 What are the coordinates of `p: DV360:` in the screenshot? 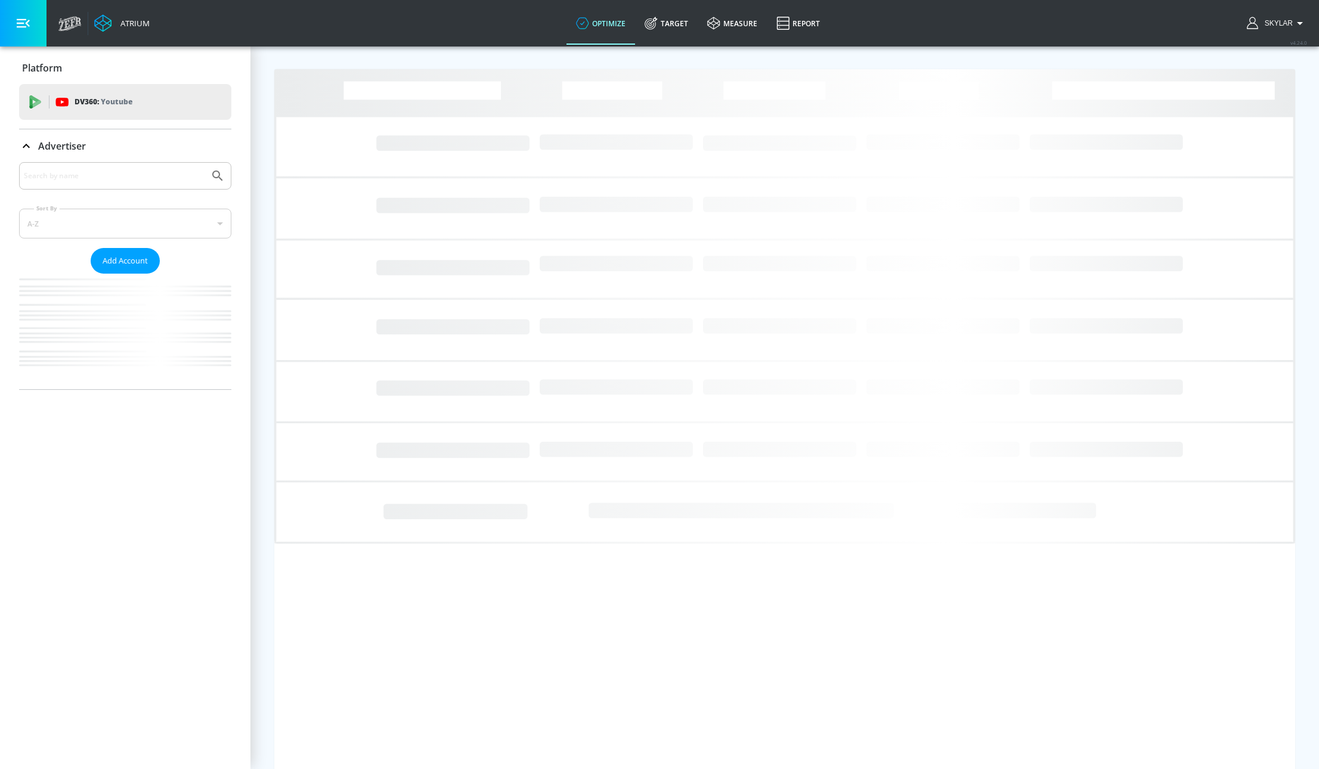 It's located at (103, 102).